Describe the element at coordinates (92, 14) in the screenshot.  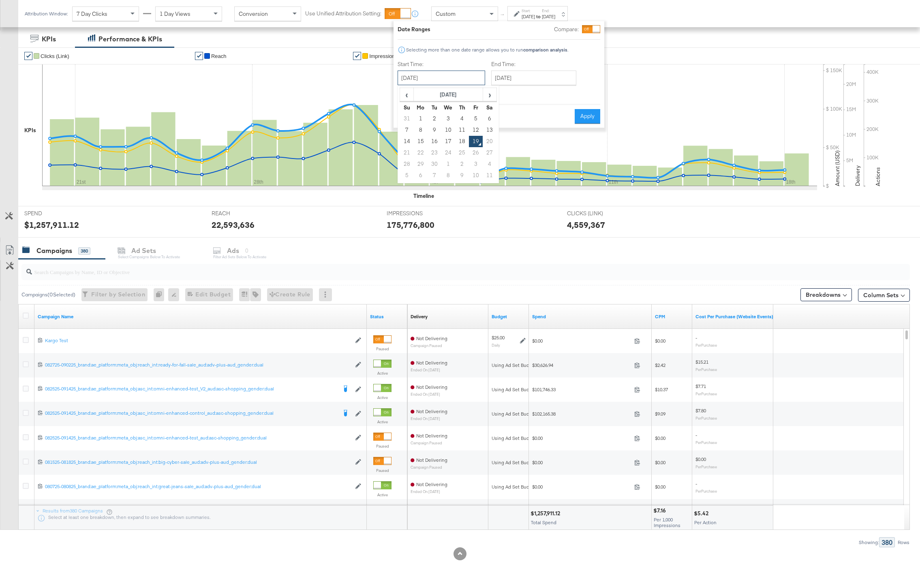
I see `span: 7 Day Clicks` at that location.